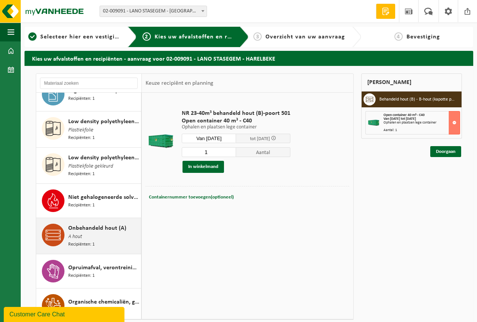 The height and width of the screenshot is (322, 477). I want to click on span: Aantal, so click(263, 152).